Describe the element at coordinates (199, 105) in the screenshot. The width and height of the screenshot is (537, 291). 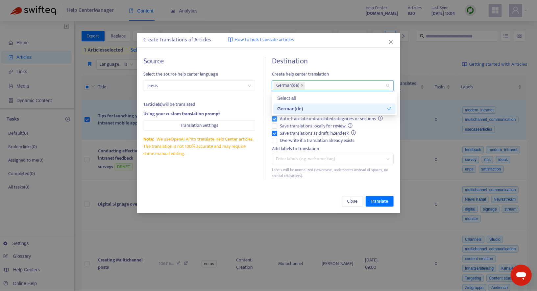
I see `div: will be translated` at that location.